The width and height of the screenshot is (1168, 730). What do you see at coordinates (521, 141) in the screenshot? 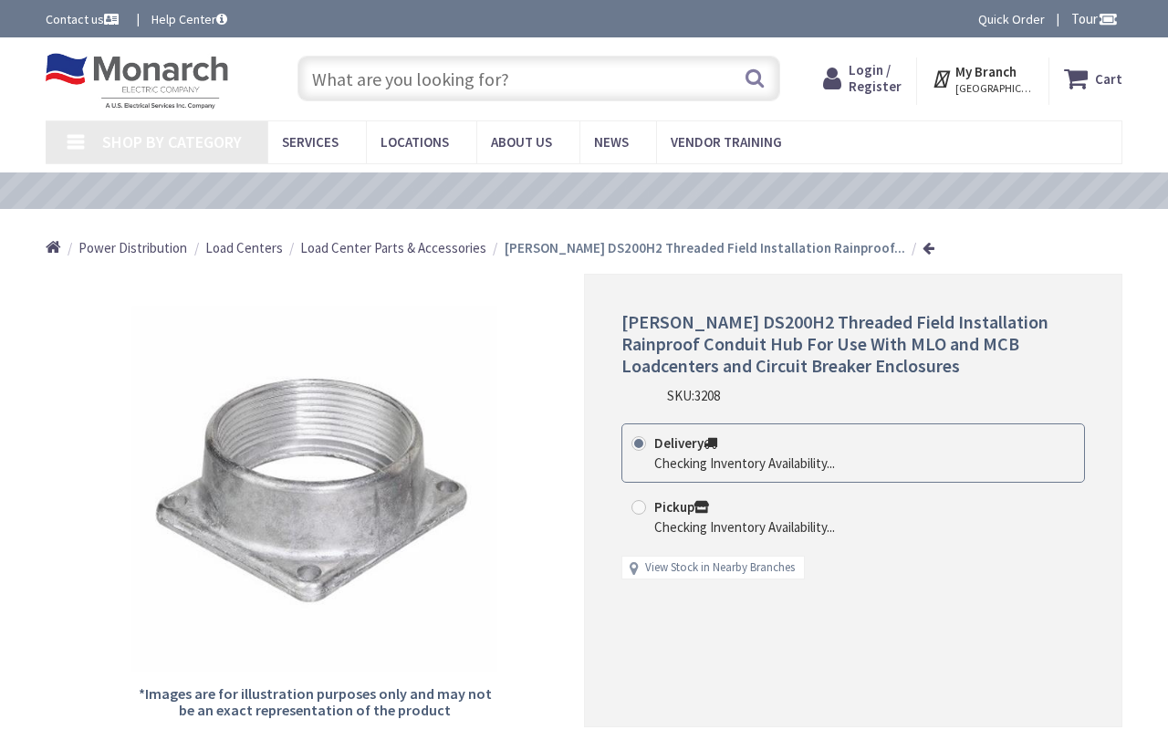
I see `span: About Us` at bounding box center [521, 141].